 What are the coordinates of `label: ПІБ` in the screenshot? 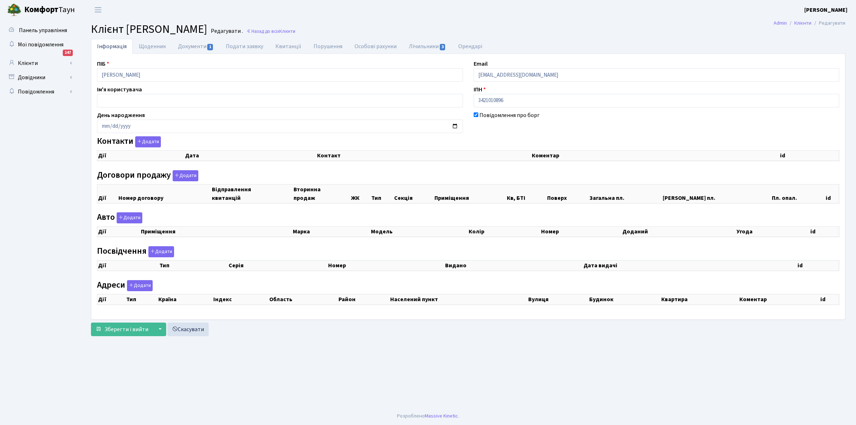 It's located at (103, 64).